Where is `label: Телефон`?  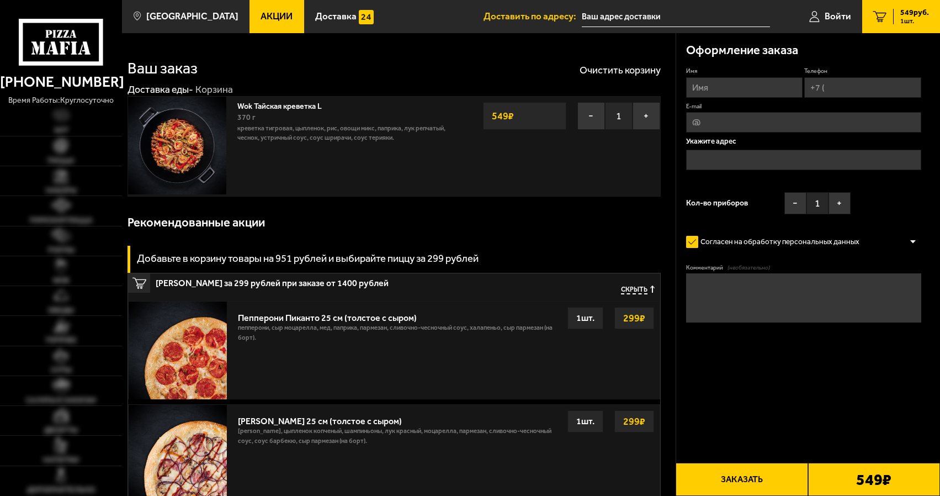 label: Телефон is located at coordinates (862, 71).